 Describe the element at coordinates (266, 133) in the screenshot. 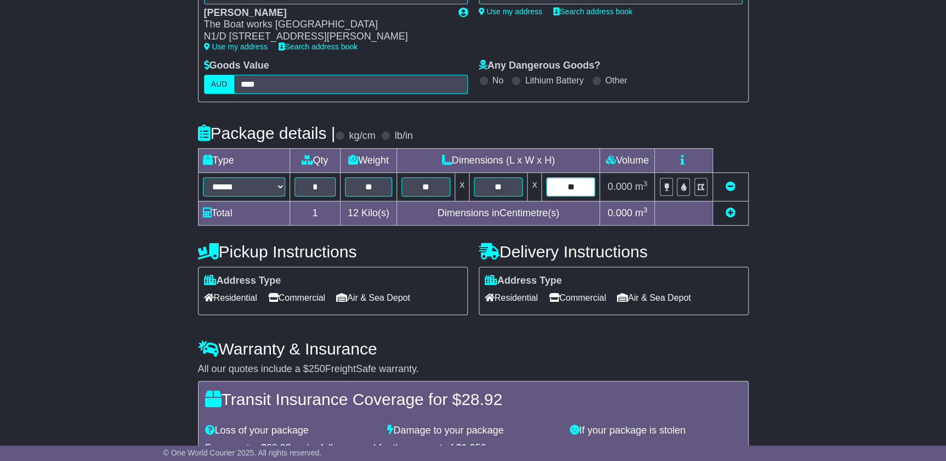

I see `h4: Package details |` at that location.